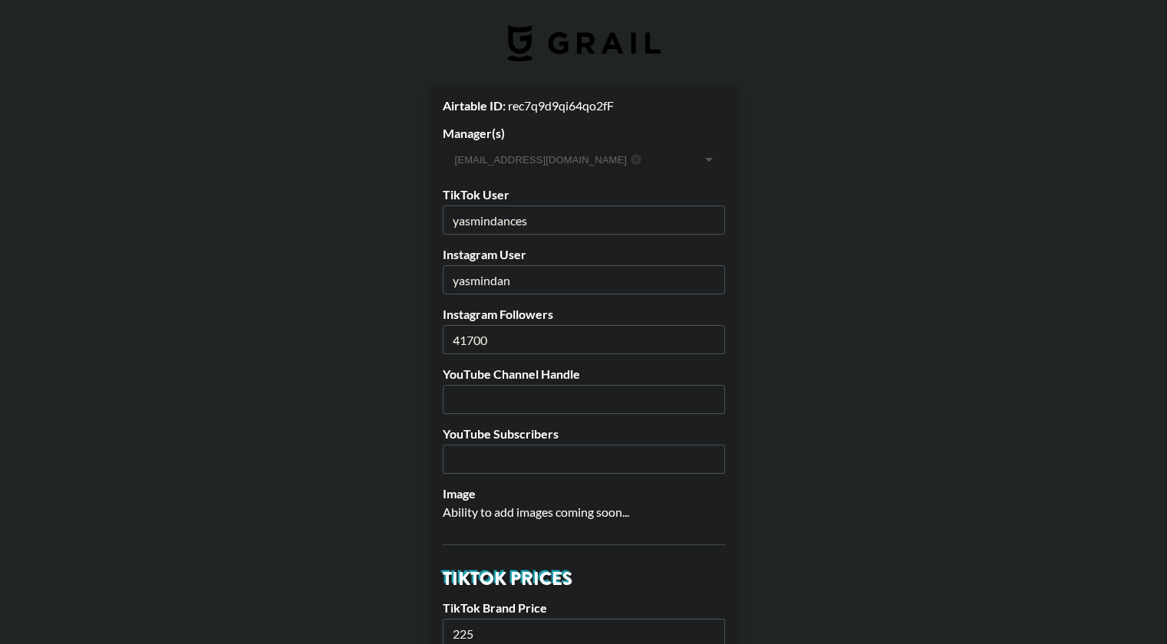 The height and width of the screenshot is (644, 1167). I want to click on label: YouTube Channel Handle, so click(584, 374).